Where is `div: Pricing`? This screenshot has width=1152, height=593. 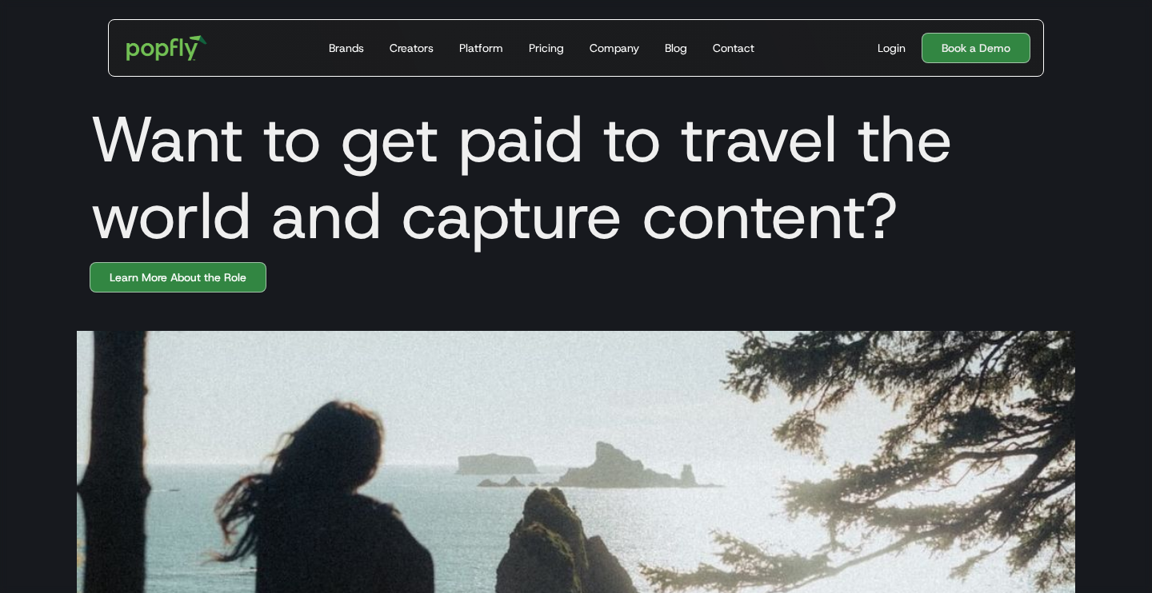 div: Pricing is located at coordinates (546, 48).